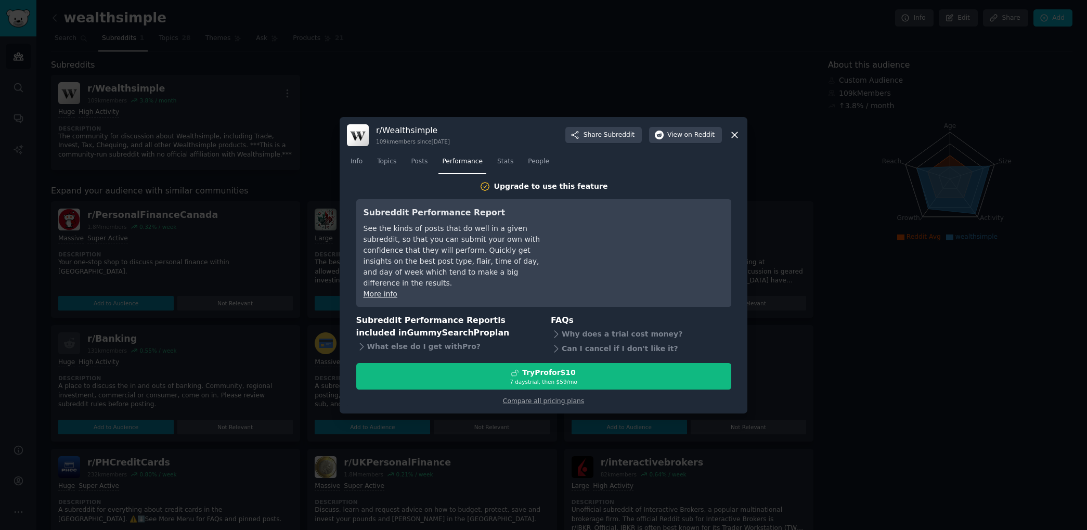 This screenshot has height=530, width=1087. Describe the element at coordinates (609, 135) in the screenshot. I see `span: Share` at that location.